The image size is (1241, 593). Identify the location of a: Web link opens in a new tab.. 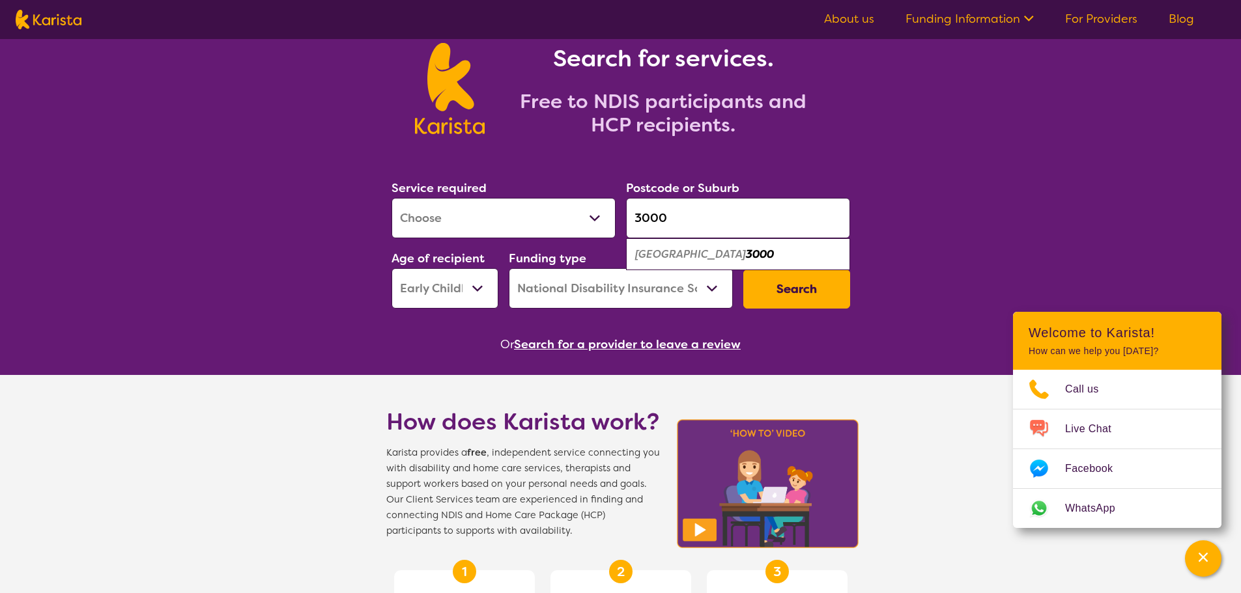
(1117, 509).